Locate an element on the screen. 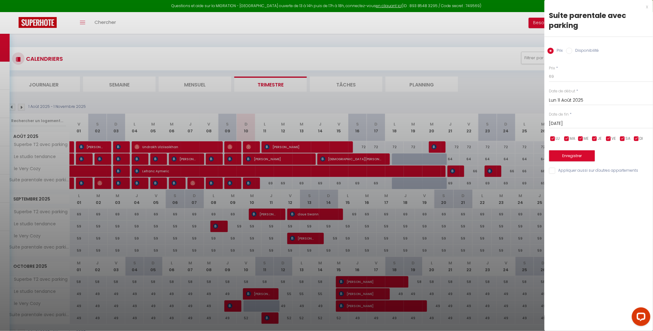 This screenshot has width=653, height=331. div: Suite parentale avec parking is located at coordinates (599, 20).